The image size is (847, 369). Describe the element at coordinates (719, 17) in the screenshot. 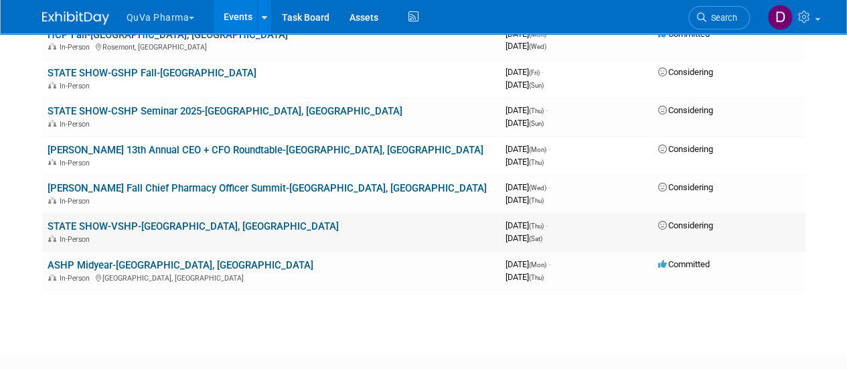

I see `a: Search` at that location.